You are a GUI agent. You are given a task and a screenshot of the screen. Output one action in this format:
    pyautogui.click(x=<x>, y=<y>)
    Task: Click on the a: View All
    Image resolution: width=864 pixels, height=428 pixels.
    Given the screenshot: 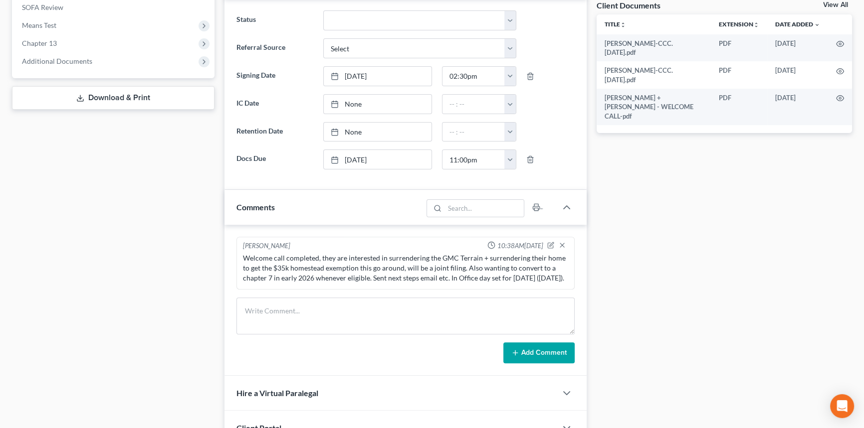 What is the action you would take?
    pyautogui.click(x=835, y=5)
    